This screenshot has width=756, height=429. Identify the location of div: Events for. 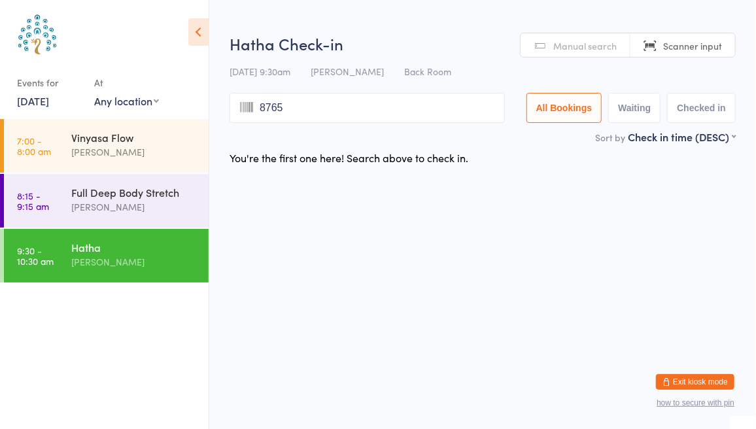
(49, 82).